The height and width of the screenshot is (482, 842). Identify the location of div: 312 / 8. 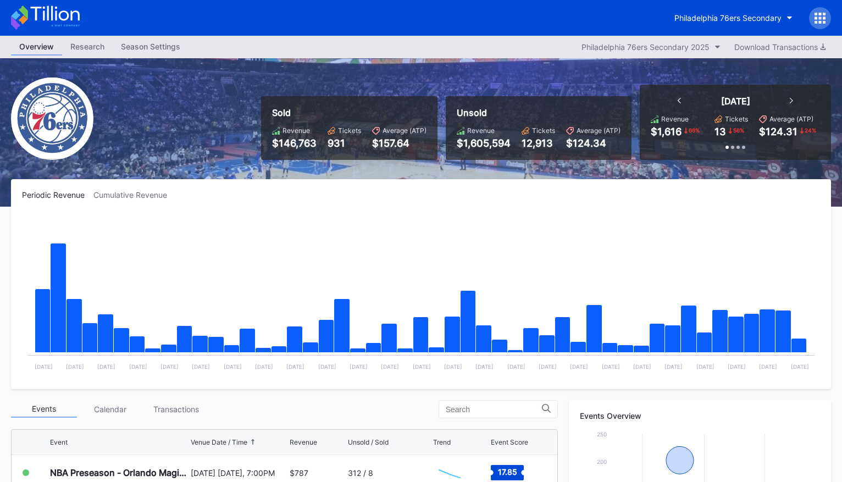
(361, 473).